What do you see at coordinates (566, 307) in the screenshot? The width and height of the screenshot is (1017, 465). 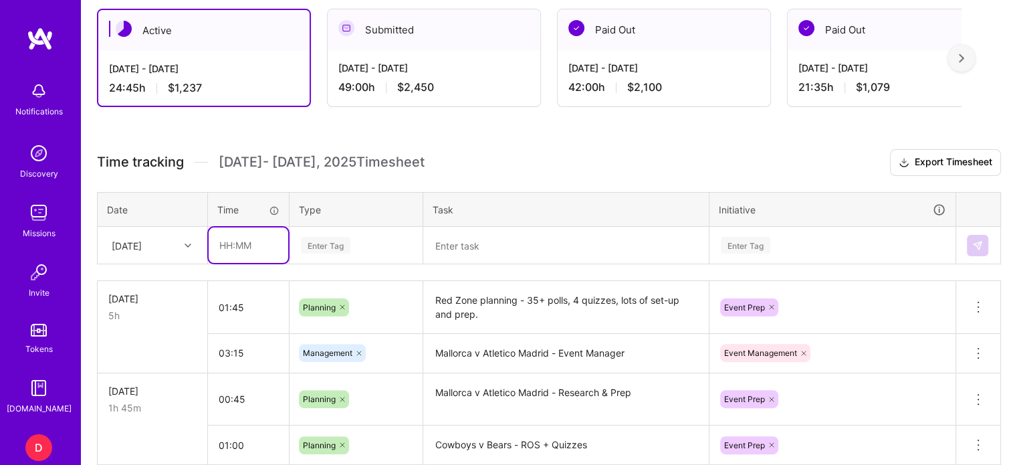 I see `textarea: Red Zone planning - 35+ polls, 4 quizzes, lots of set-up and prep.` at bounding box center [566, 307].